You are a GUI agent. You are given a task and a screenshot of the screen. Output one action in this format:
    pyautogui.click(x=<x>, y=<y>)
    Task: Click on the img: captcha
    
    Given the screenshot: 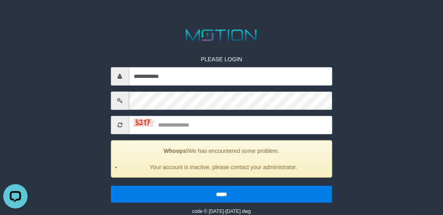 What is the action you would take?
    pyautogui.click(x=143, y=122)
    